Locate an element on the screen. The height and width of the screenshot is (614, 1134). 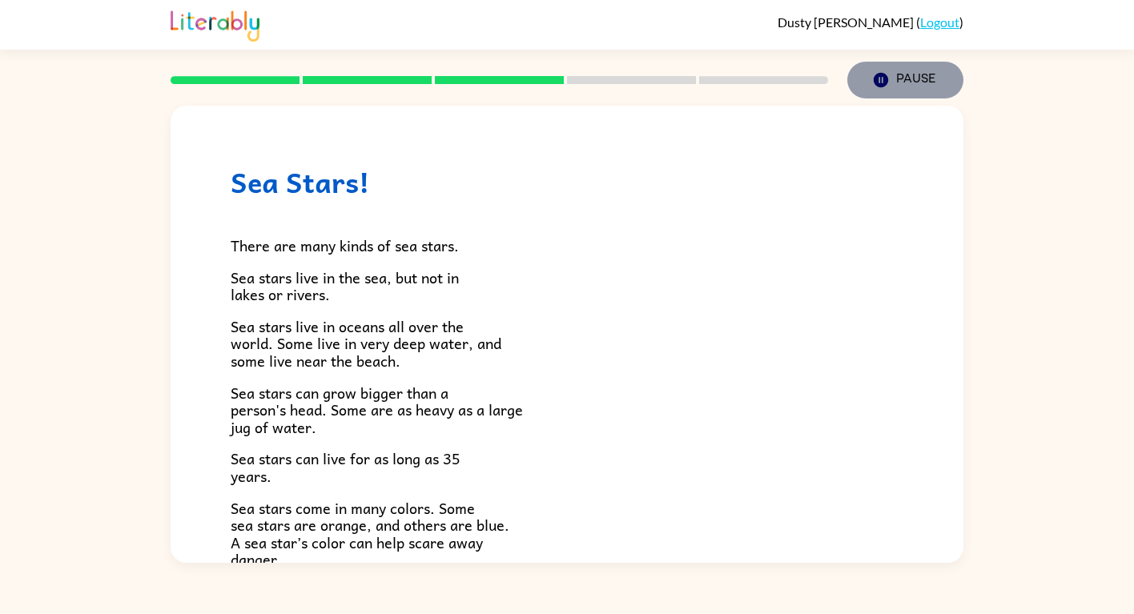
span: There are many kinds of sea stars. is located at coordinates (344, 245).